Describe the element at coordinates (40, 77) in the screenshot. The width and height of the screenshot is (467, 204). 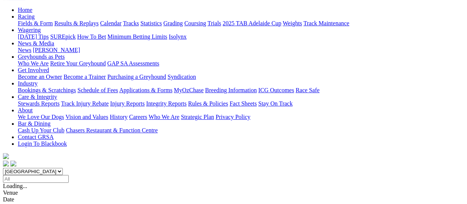
I see `a: Become an Owner` at that location.